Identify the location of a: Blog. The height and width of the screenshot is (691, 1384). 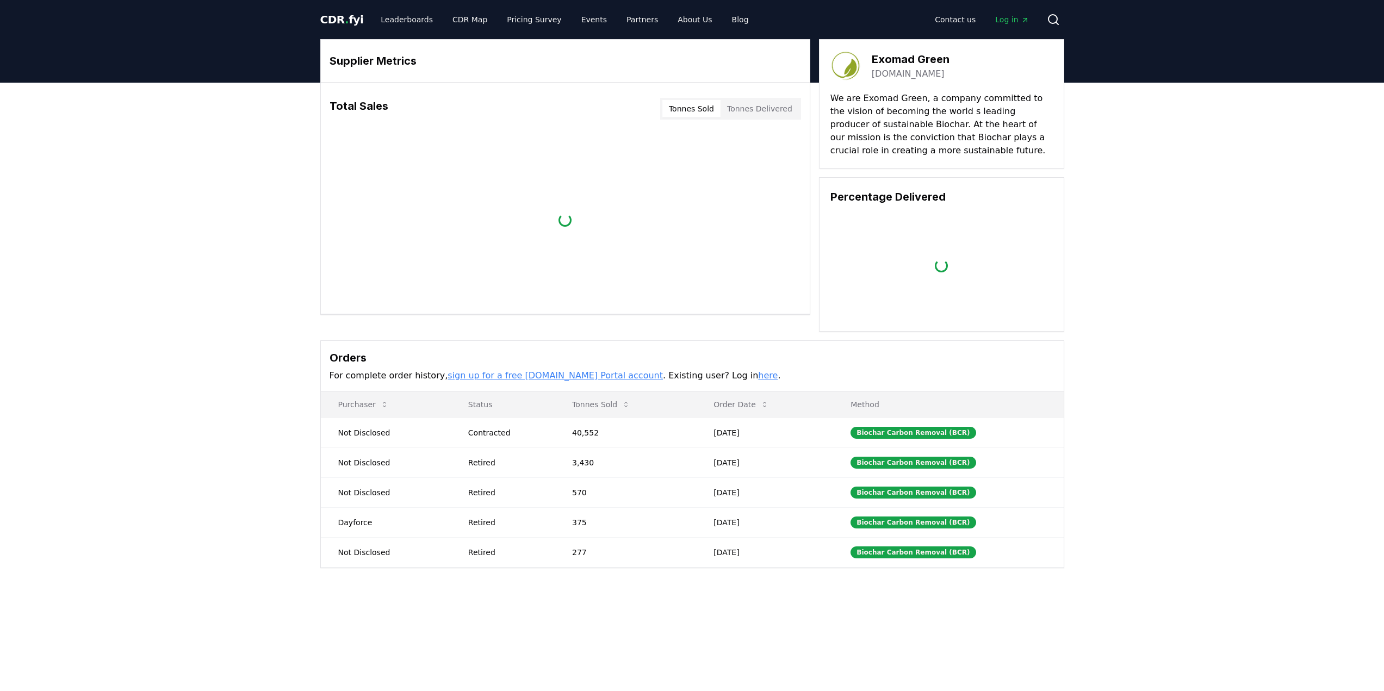
(740, 20).